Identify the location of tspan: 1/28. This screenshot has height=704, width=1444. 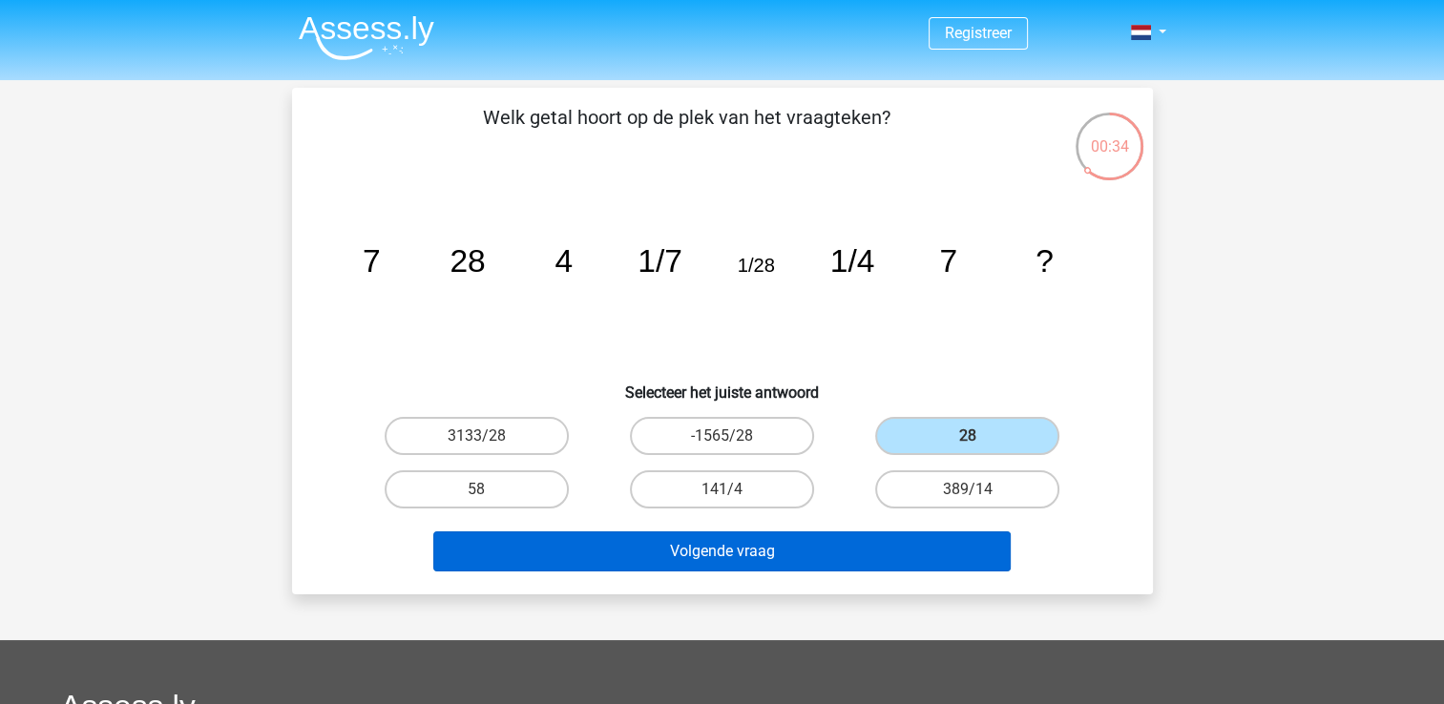
(755, 265).